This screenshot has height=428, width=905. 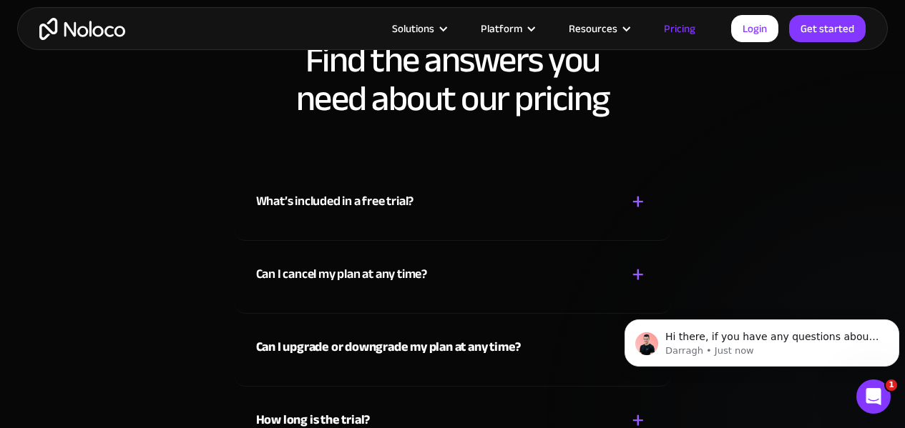 What do you see at coordinates (388, 347) in the screenshot?
I see `strong: Can I upgrade or downgrade my plan at any time?` at bounding box center [388, 347].